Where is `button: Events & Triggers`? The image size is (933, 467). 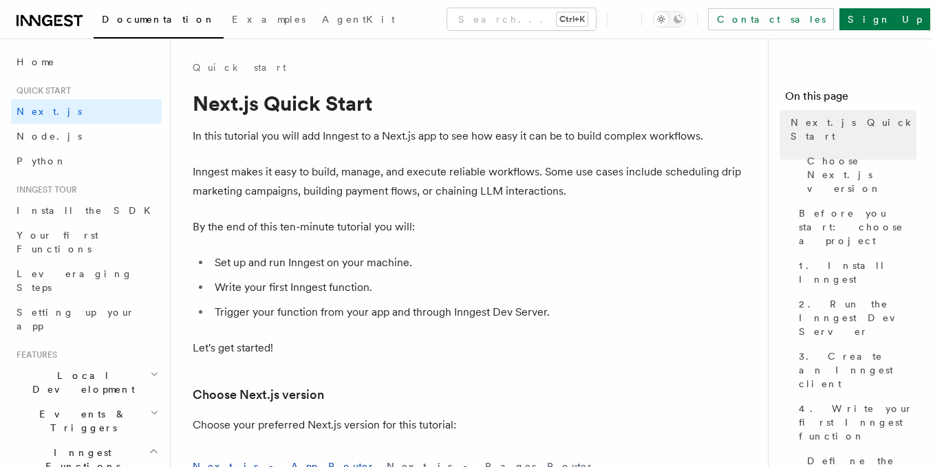 button: Events & Triggers is located at coordinates (86, 421).